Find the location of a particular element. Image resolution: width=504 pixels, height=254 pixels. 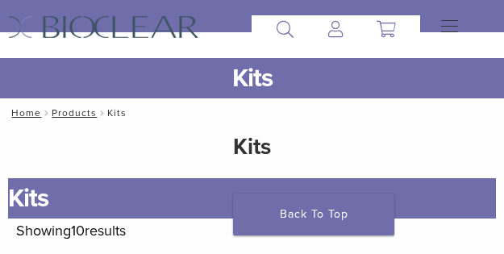

a: Products is located at coordinates (74, 113).